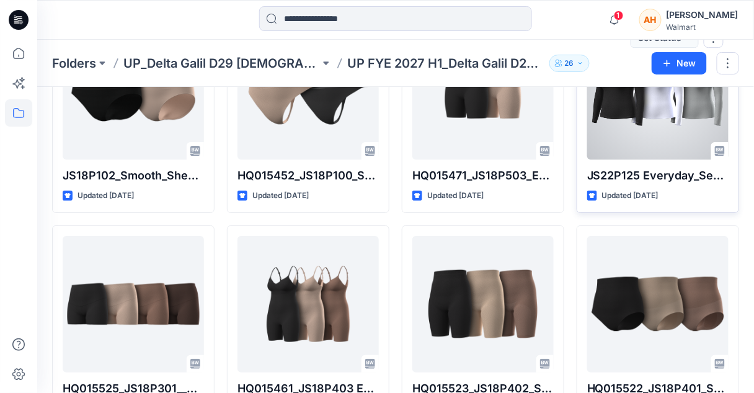 The height and width of the screenshot is (393, 754). I want to click on a: HQ015525_JS18P301__Shaping_At_Waist_Boyshort, so click(133, 304).